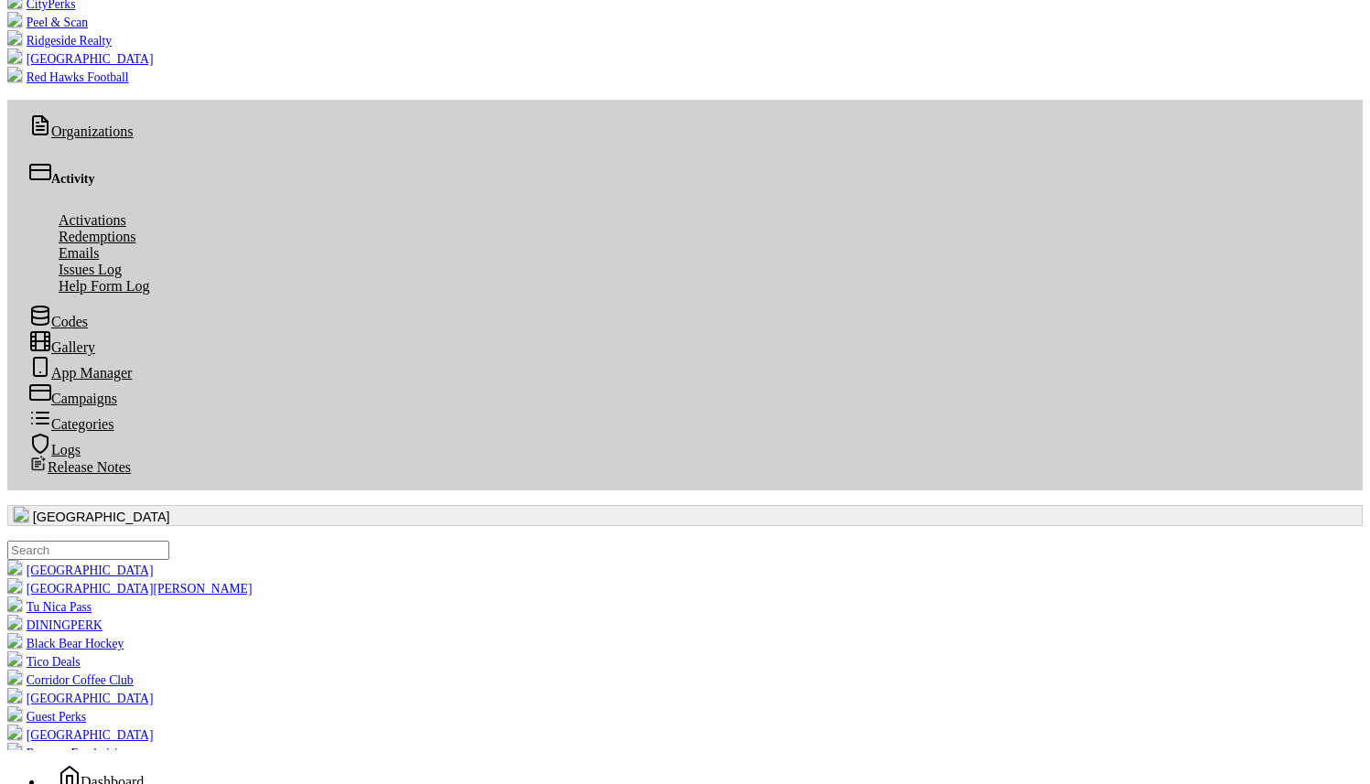  I want to click on img: 5ywTDdZapyxoEde0k2HeV1po7LOSCqTTesrRKvPe.png, so click(15, 696).